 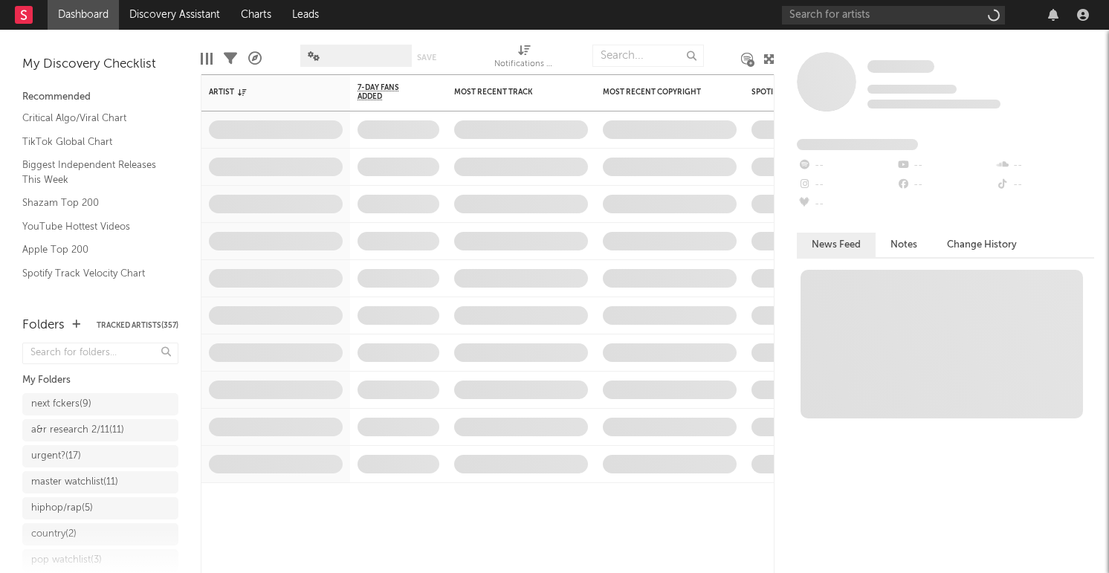 What do you see at coordinates (857, 144) in the screenshot?
I see `span: Fans Added by Platform` at bounding box center [857, 144].